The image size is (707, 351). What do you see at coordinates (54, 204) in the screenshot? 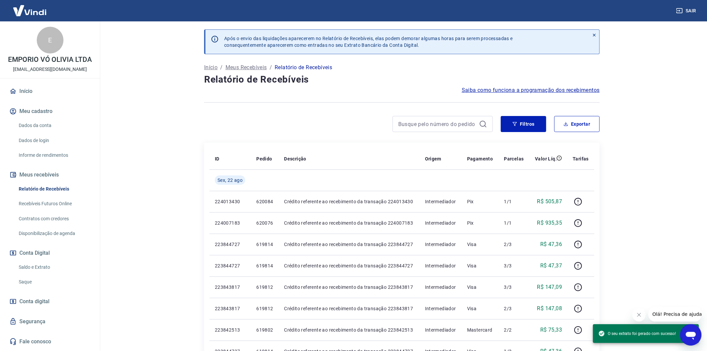
I see `a: Recebíveis Futuros Online` at bounding box center [54, 204].